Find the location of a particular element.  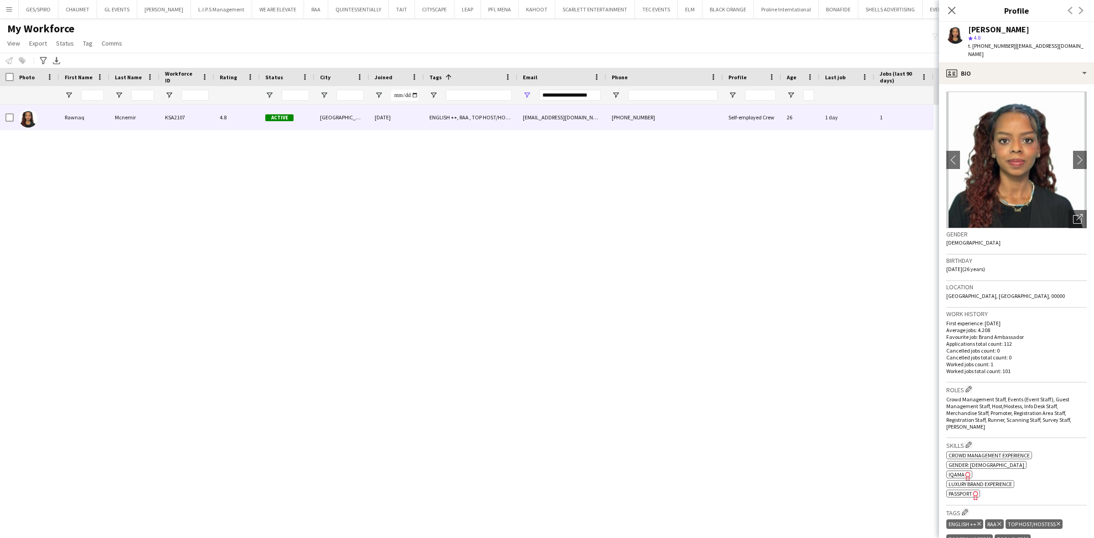

span: Phone is located at coordinates (619, 77).